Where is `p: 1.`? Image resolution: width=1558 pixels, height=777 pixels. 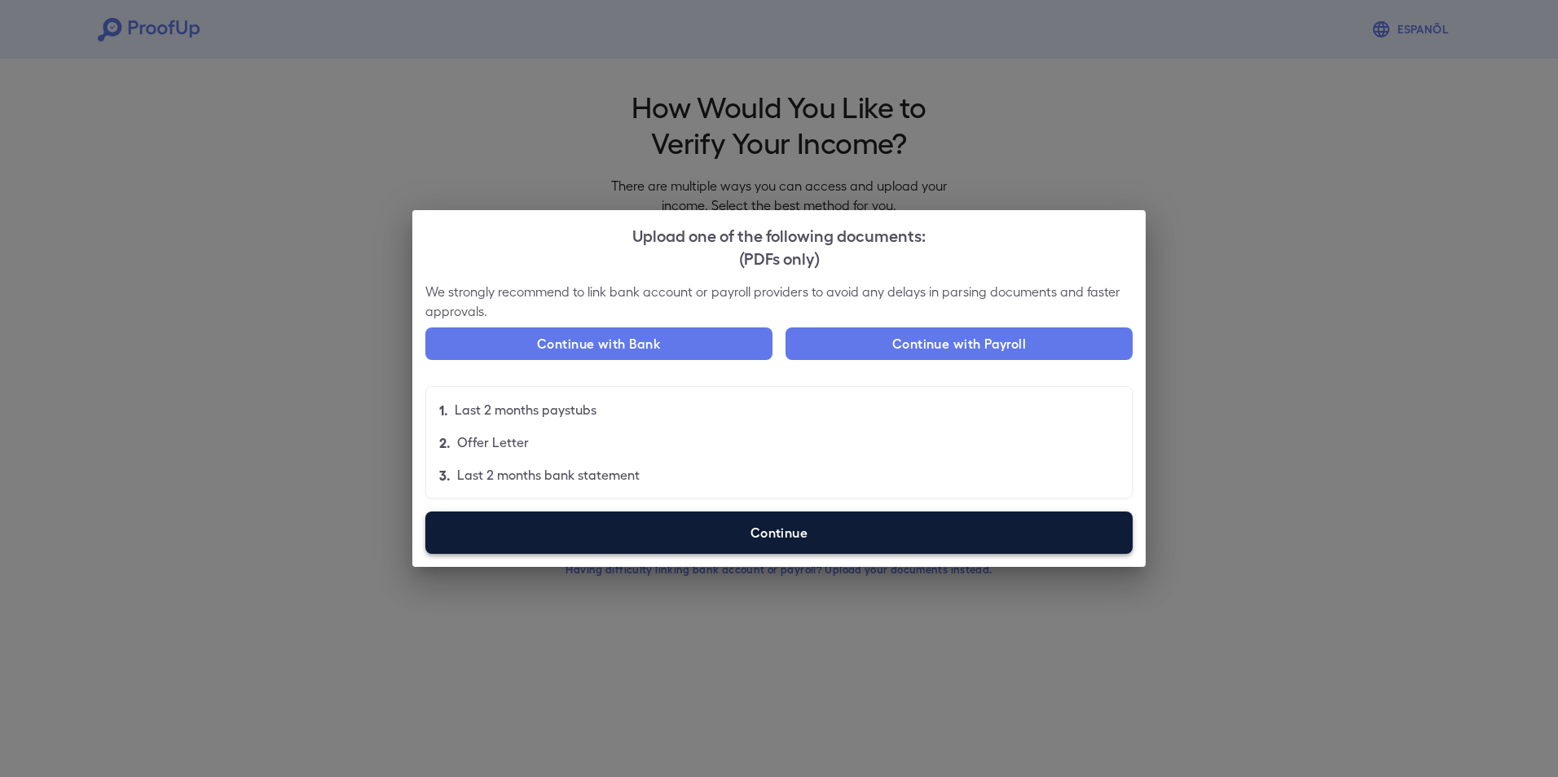 p: 1. is located at coordinates (443, 410).